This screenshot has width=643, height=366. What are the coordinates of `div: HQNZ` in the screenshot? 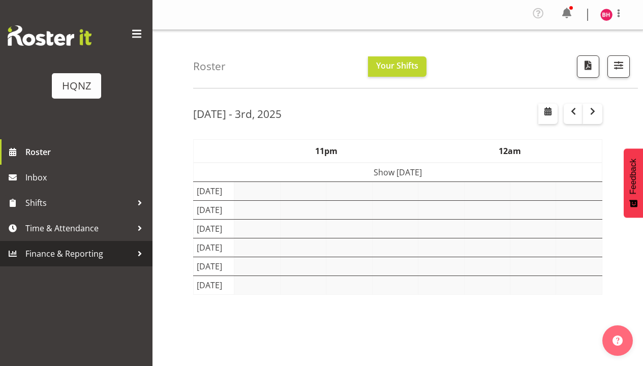 It's located at (76, 86).